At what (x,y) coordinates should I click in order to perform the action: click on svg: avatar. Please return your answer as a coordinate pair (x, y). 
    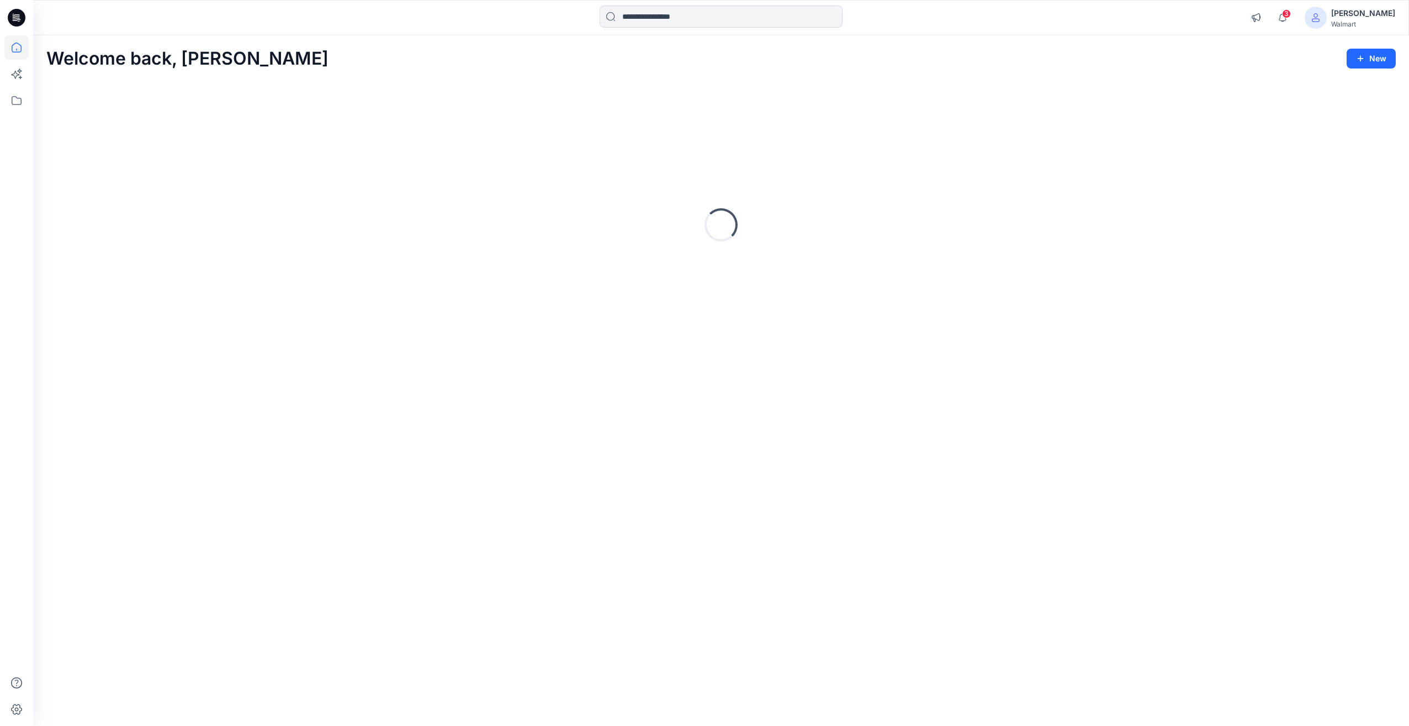
    Looking at the image, I should click on (1316, 18).